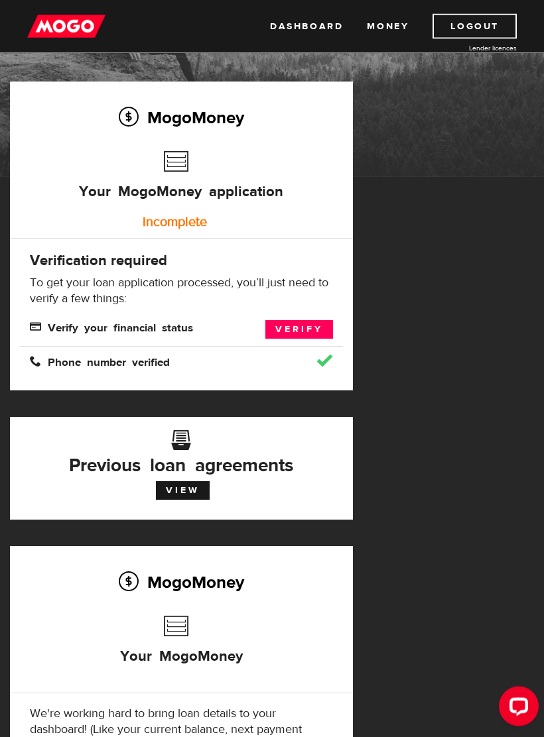 This screenshot has width=544, height=737. What do you see at coordinates (111, 327) in the screenshot?
I see `span: Verify your financial status` at bounding box center [111, 327].